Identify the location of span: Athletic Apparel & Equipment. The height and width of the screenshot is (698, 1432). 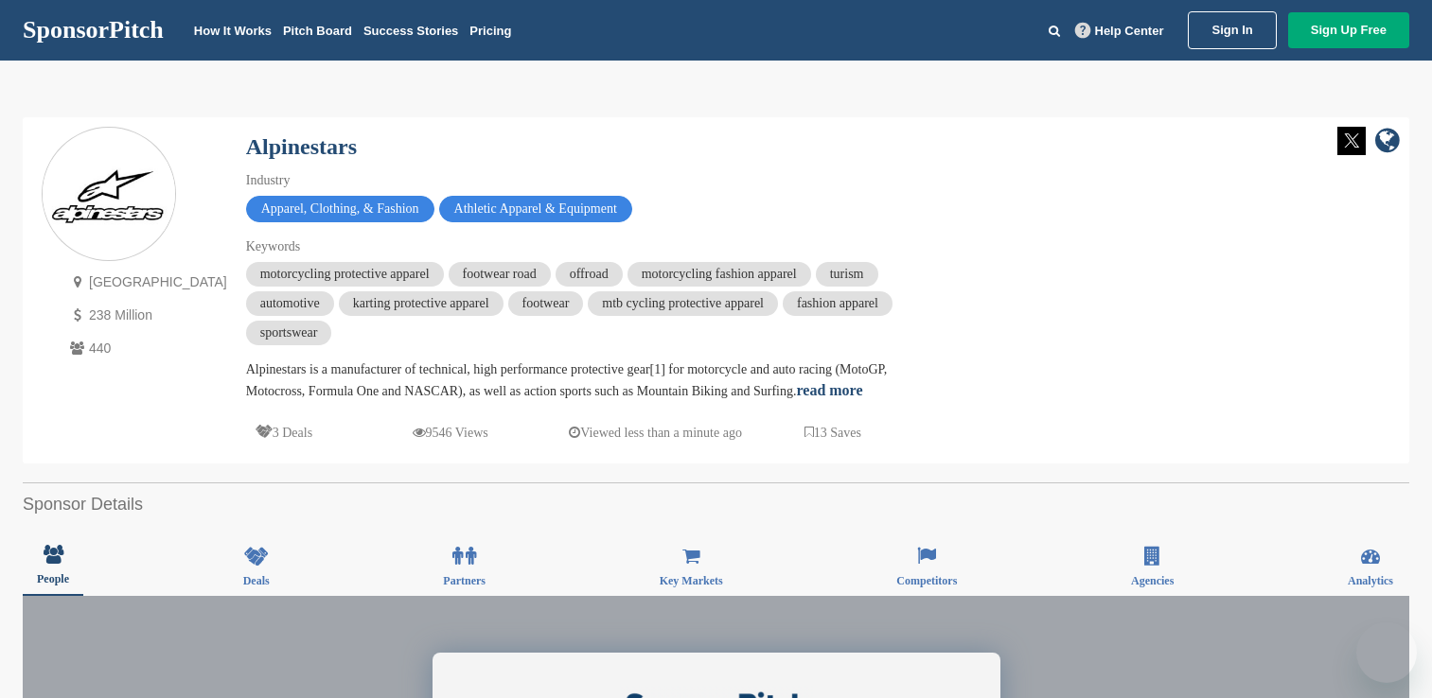
(536, 209).